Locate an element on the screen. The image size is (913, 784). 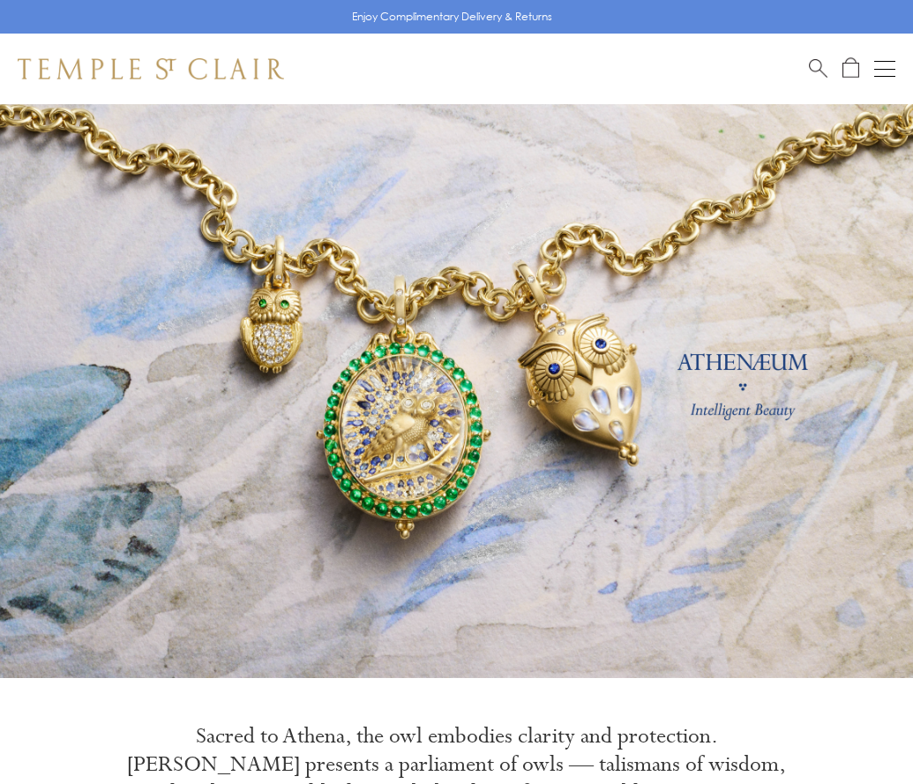
a: Search is located at coordinates (818, 68).